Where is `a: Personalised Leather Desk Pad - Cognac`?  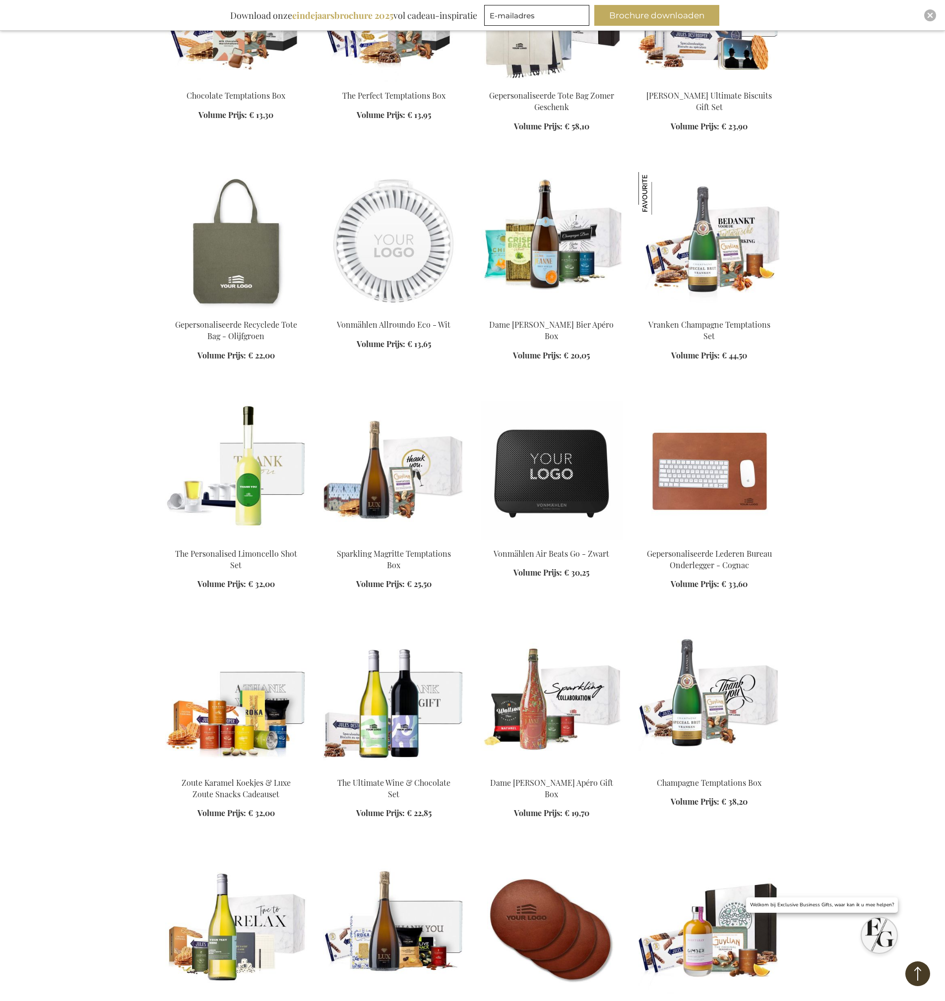 a: Personalised Leather Desk Pad - Cognac is located at coordinates (709, 540).